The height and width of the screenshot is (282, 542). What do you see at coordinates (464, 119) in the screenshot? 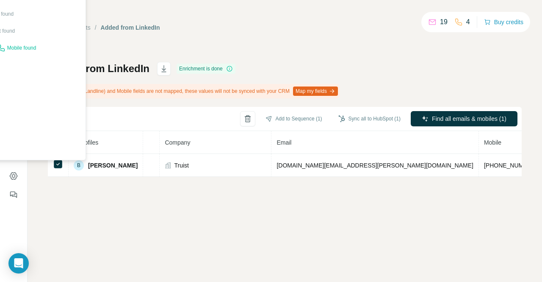
I see `button: Find all emails & mobiles (1)` at bounding box center [464, 119].